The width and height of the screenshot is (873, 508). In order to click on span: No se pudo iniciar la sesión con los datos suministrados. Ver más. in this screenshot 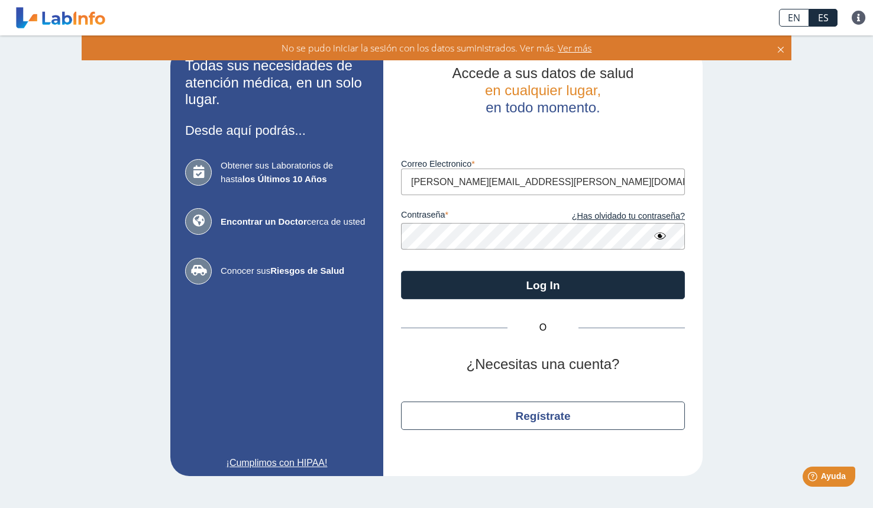, I will do `click(419, 48)`.